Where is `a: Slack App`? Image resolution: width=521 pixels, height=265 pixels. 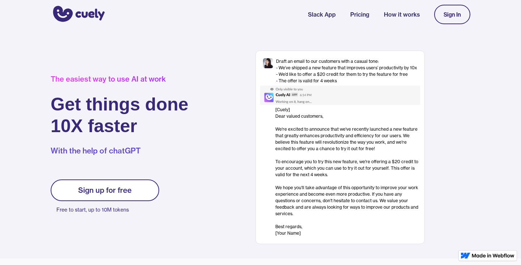
a: Slack App is located at coordinates (321, 14).